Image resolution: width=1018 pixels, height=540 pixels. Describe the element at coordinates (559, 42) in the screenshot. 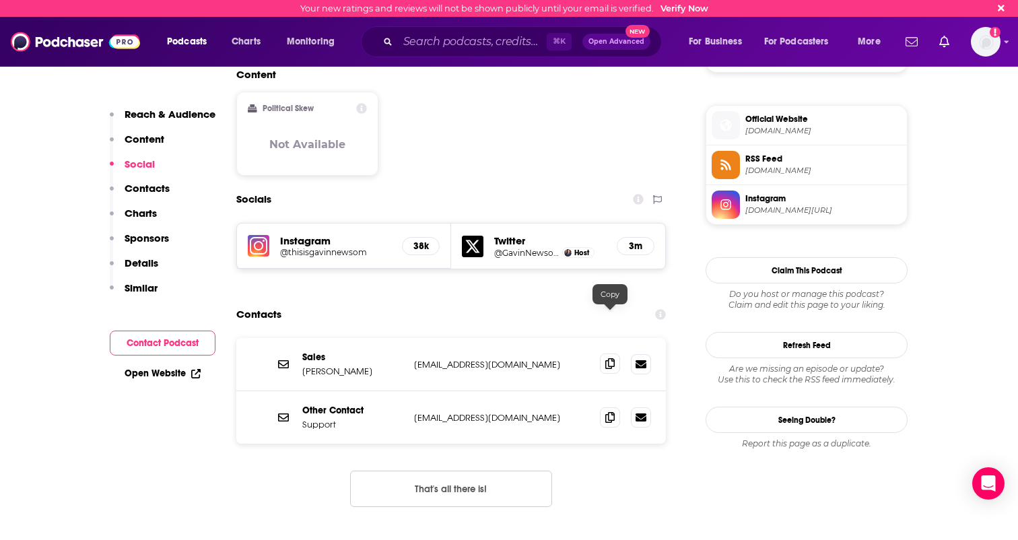

I see `span: ⌘ K` at that location.